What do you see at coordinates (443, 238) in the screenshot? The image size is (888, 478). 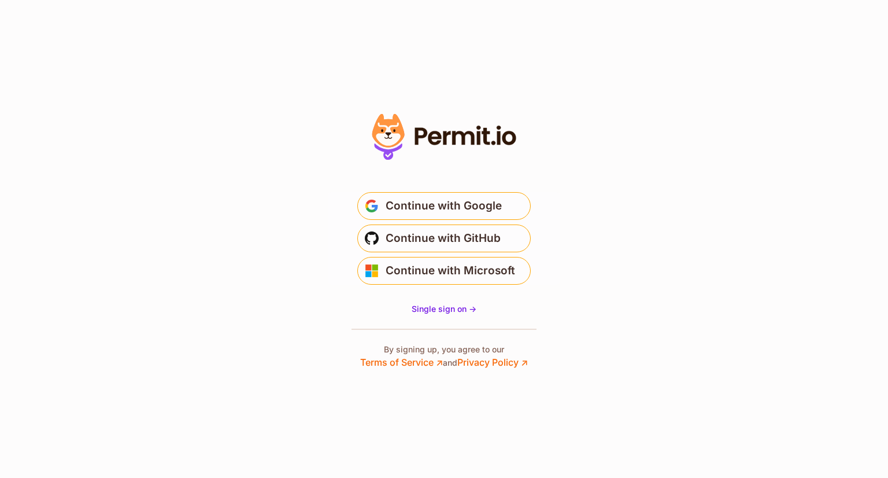 I see `span: Continue with GitHub` at bounding box center [443, 238].